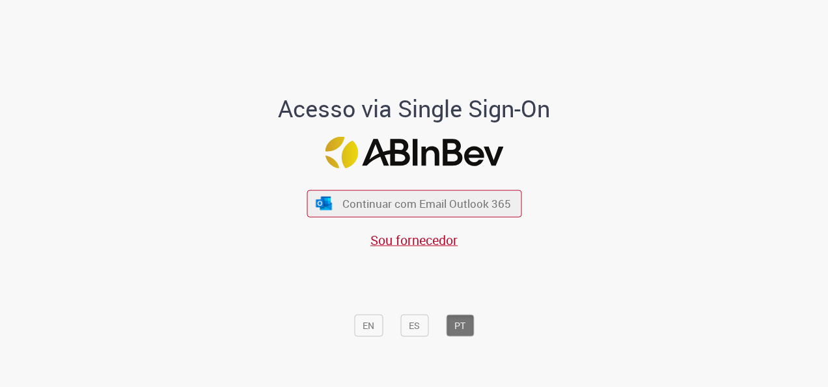 This screenshot has width=828, height=387. Describe the element at coordinates (427, 203) in the screenshot. I see `span: Continuar com Email Outlook 365` at that location.